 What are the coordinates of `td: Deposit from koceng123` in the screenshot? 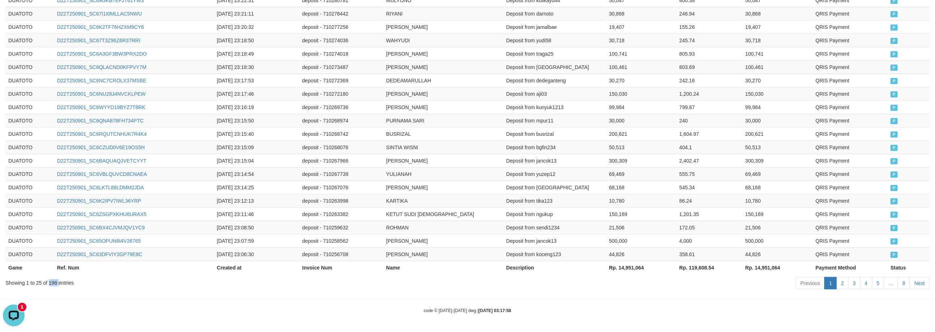 It's located at (555, 254).